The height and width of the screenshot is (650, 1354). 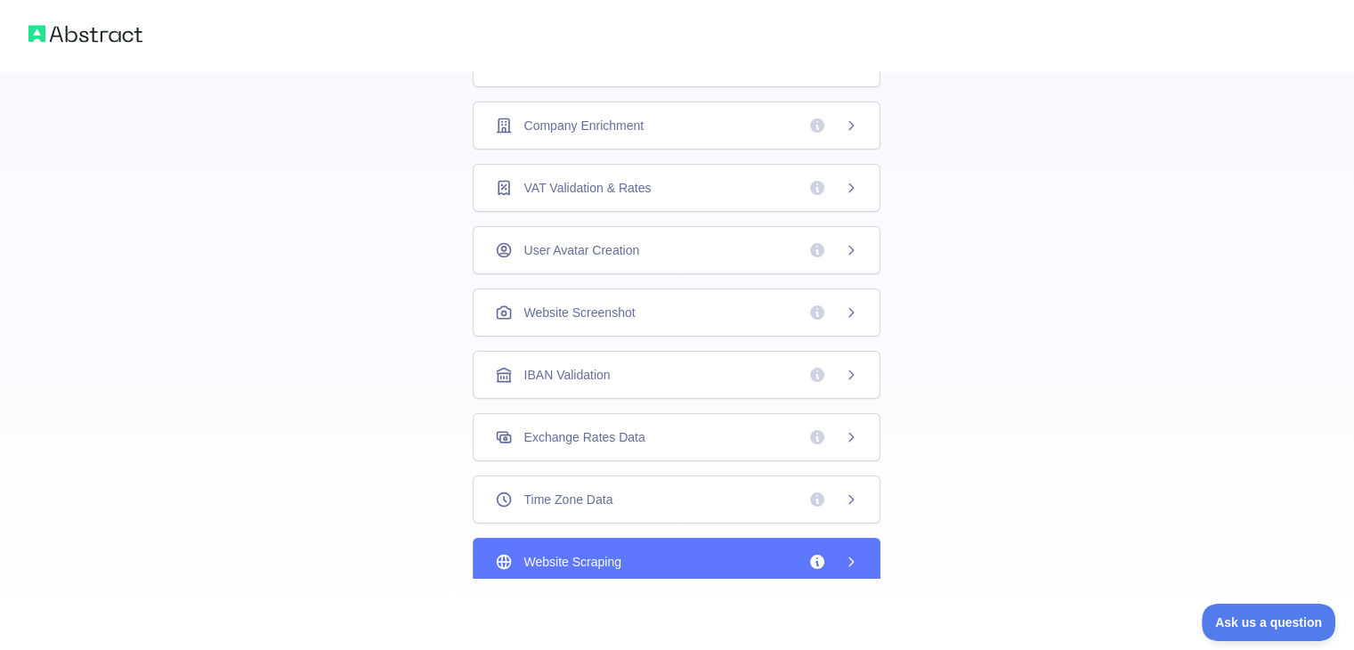 I want to click on span: Website Screenshot, so click(x=579, y=313).